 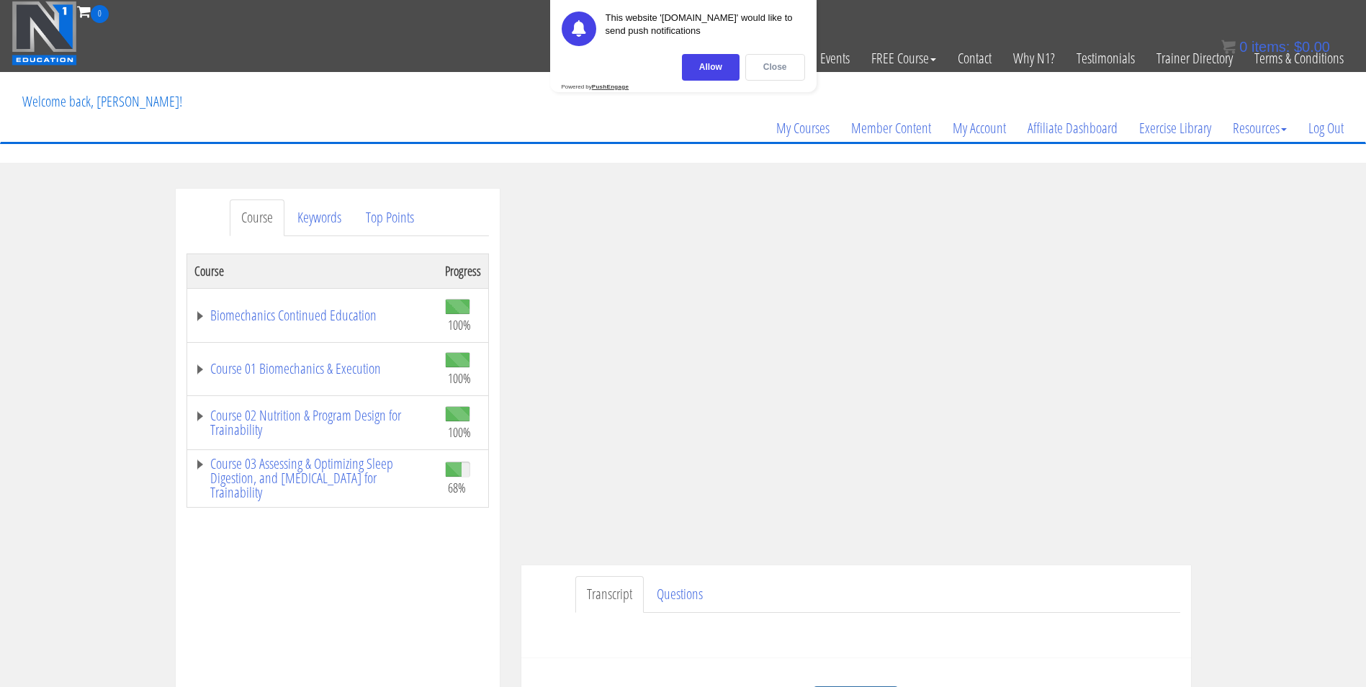 I want to click on a: 0, so click(x=93, y=11).